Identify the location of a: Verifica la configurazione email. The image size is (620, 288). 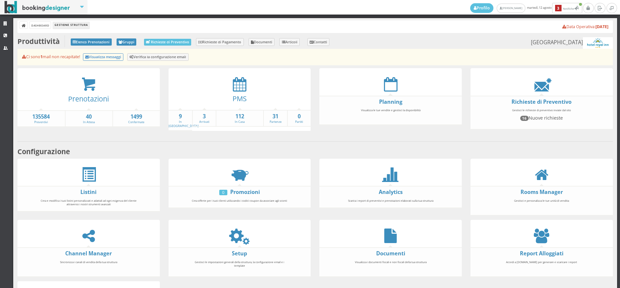
(158, 57).